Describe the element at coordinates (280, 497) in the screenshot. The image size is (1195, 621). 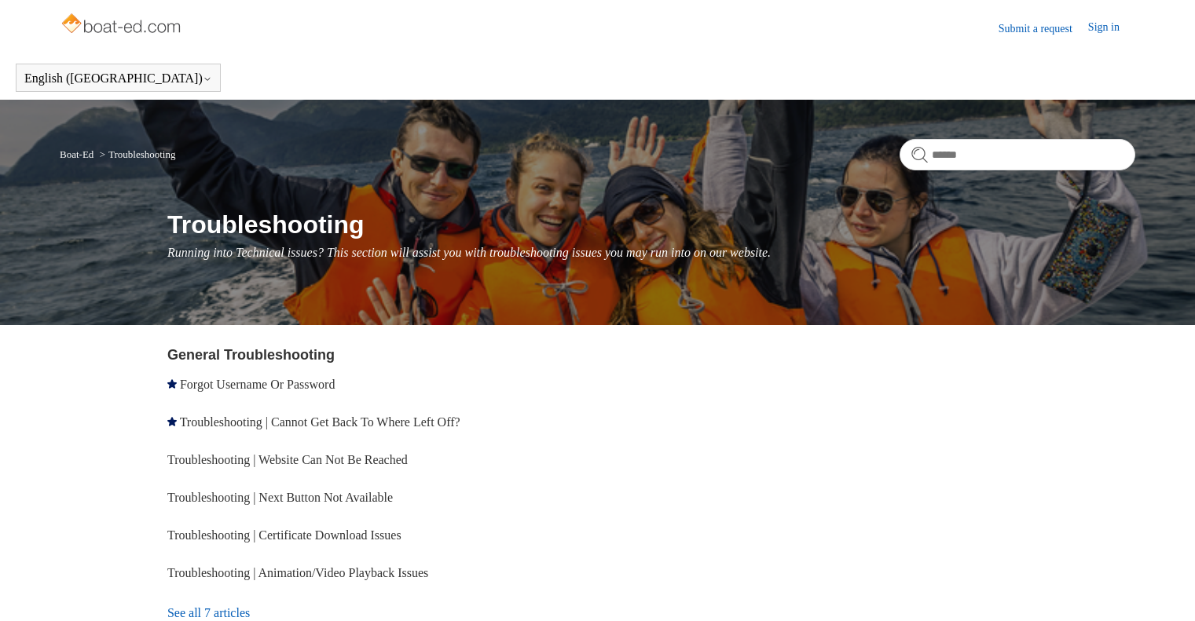
I see `a: Troubleshooting | Next Button Not Available` at that location.